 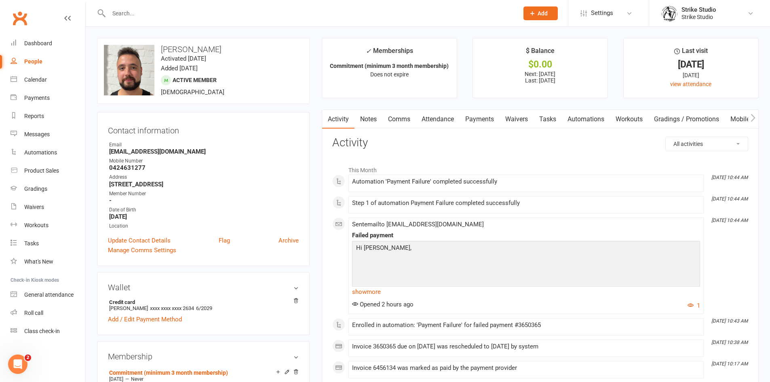 I want to click on h3: Wallet, so click(x=203, y=287).